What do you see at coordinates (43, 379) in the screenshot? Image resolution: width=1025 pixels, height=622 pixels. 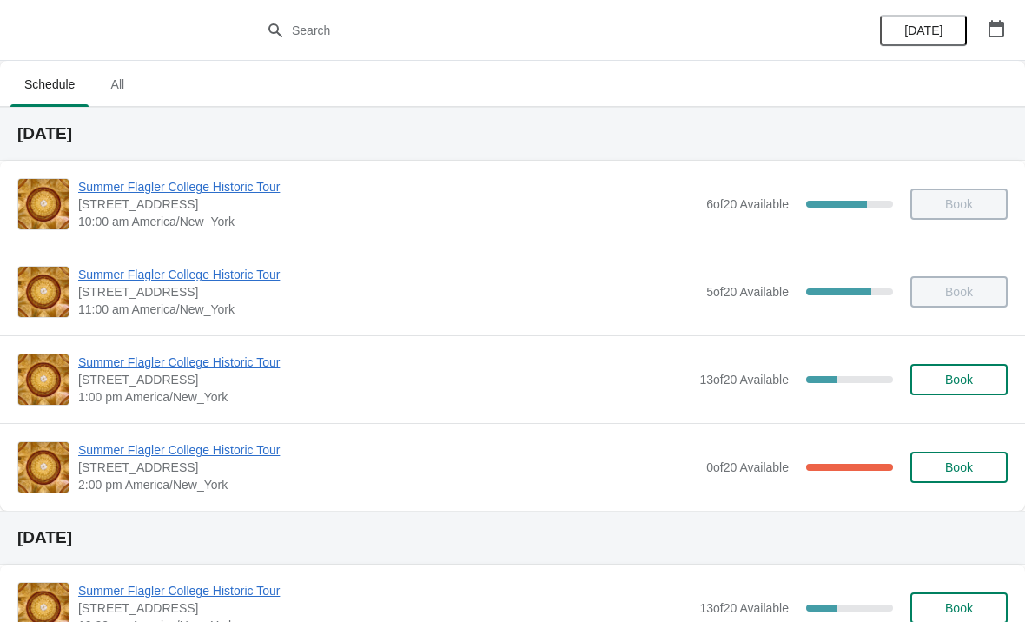 I see `img: Summer Flagler College Historic Tour | 74 King Street, St. Augustine, FL, USA | 1:00 pm America/N...` at bounding box center [43, 379].